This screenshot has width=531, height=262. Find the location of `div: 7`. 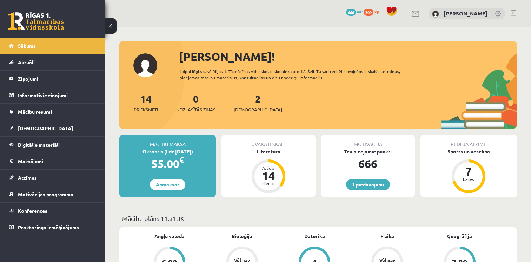

div: 7 is located at coordinates (469, 171).